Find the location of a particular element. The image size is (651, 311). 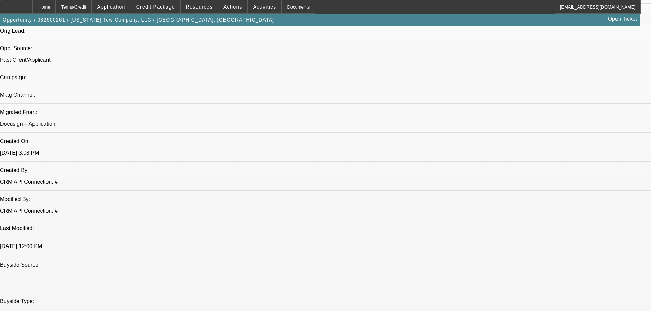

button: Credit Package is located at coordinates (155, 7).